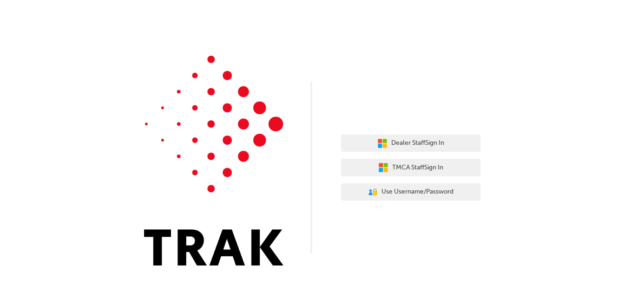  What do you see at coordinates (214, 161) in the screenshot?
I see `img: Trak` at bounding box center [214, 161].